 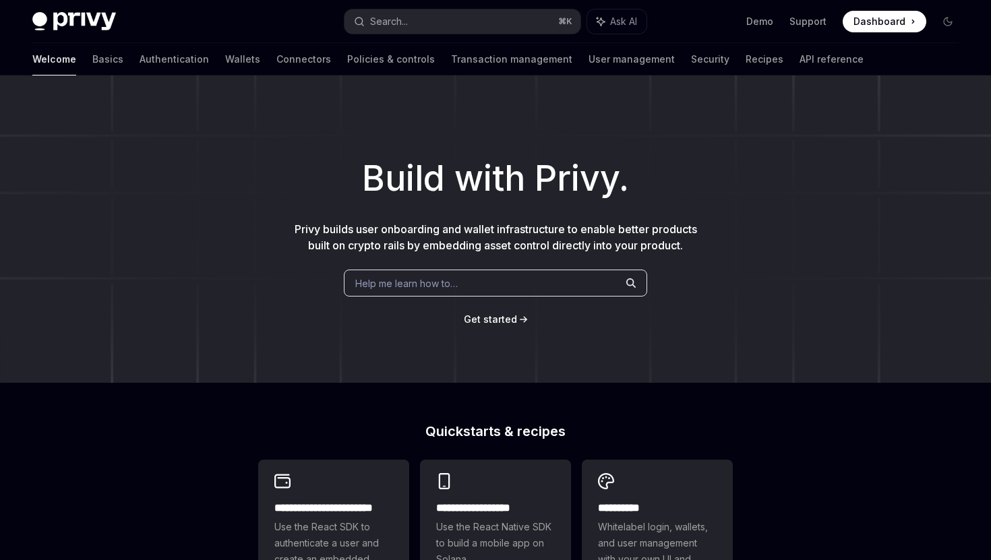 What do you see at coordinates (831, 59) in the screenshot?
I see `a: API reference` at bounding box center [831, 59].